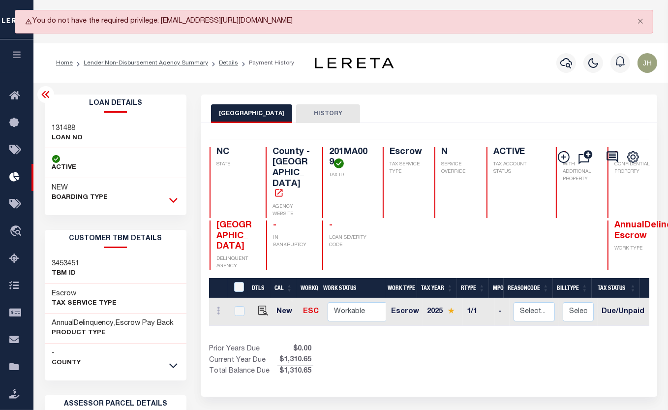 Image resolution: width=668 pixels, height=410 pixels. I want to click on a: ESC, so click(311, 312).